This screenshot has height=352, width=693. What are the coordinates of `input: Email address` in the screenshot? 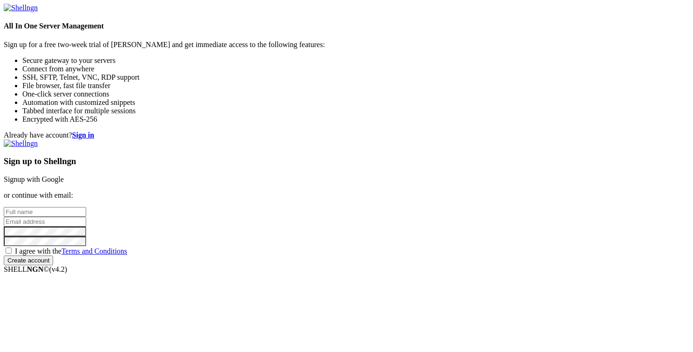 It's located at (45, 221).